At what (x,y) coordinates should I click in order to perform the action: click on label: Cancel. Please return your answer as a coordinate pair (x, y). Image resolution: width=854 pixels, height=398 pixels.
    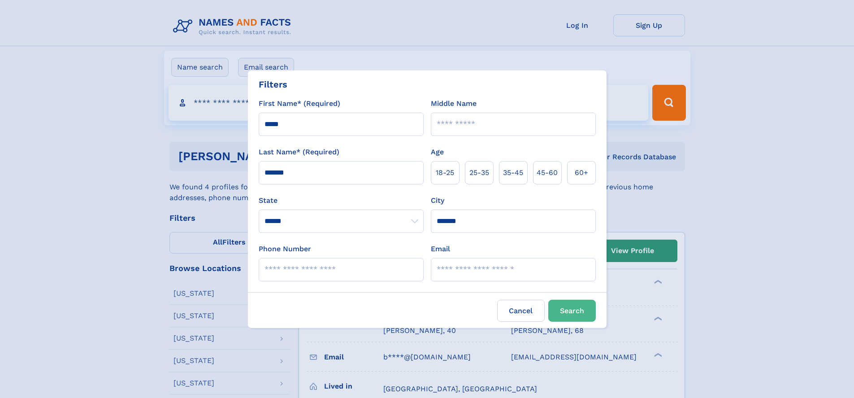
    Looking at the image, I should click on (521, 310).